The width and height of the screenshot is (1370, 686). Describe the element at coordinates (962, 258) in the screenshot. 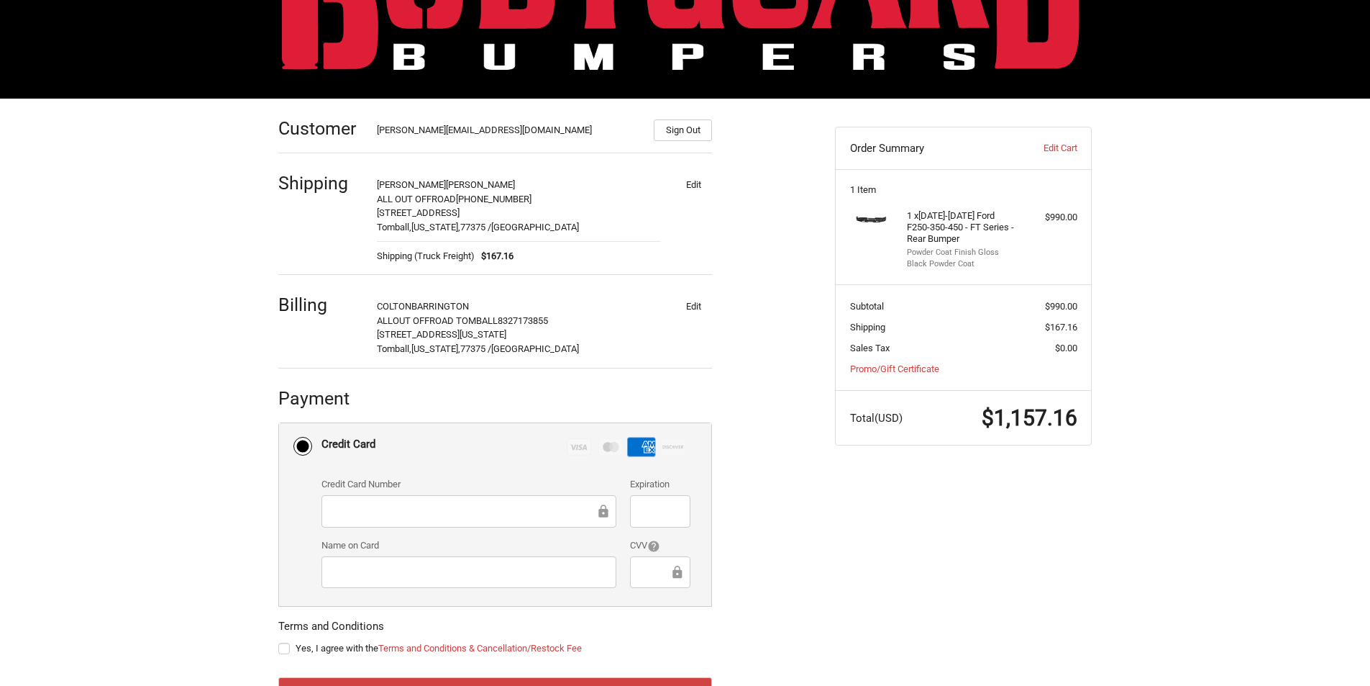

I see `li: Powder Coat Finish Gloss Black Powder Coat` at that location.